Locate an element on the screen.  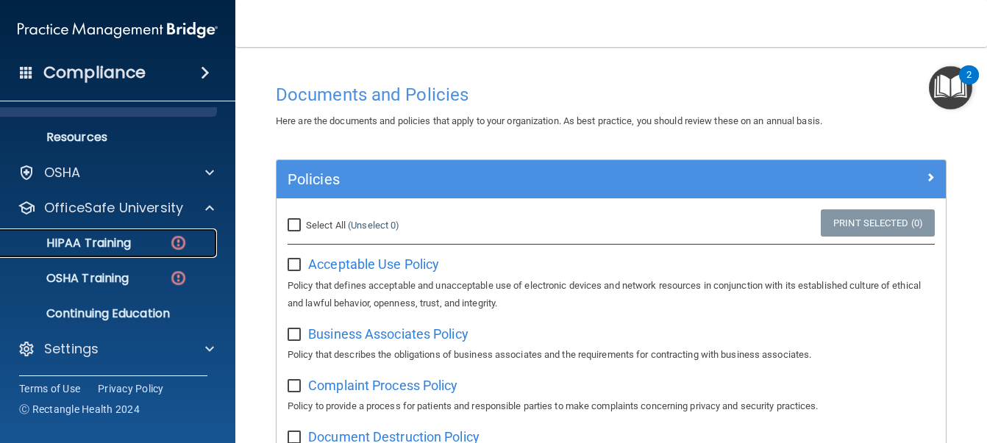
span: Ⓒ Rectangle Health 2024 is located at coordinates (79, 410).